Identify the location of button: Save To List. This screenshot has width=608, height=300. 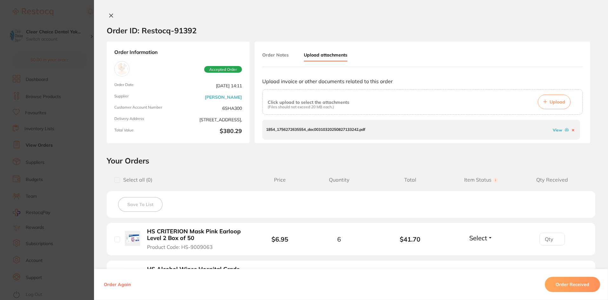
(140, 204).